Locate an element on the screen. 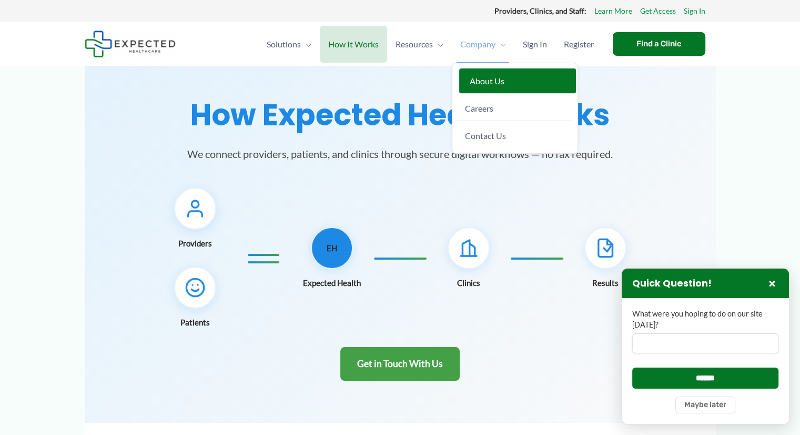 The height and width of the screenshot is (435, 800). span: Clinics is located at coordinates (469, 283).